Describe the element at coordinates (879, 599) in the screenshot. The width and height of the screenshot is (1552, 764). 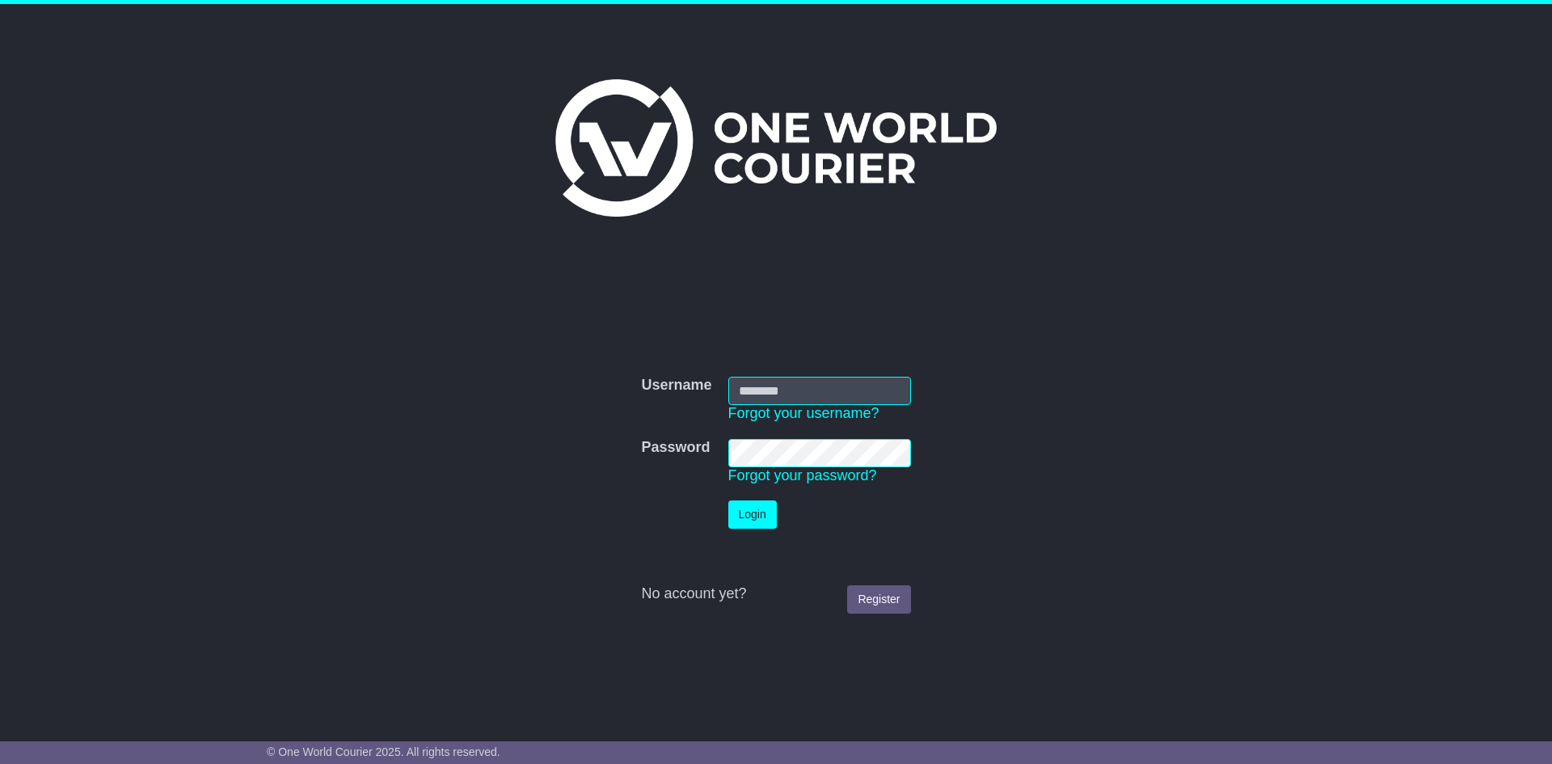
I see `a: Register` at that location.